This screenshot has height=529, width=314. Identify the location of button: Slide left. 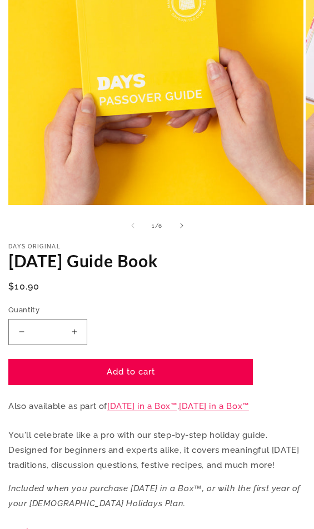
(133, 226).